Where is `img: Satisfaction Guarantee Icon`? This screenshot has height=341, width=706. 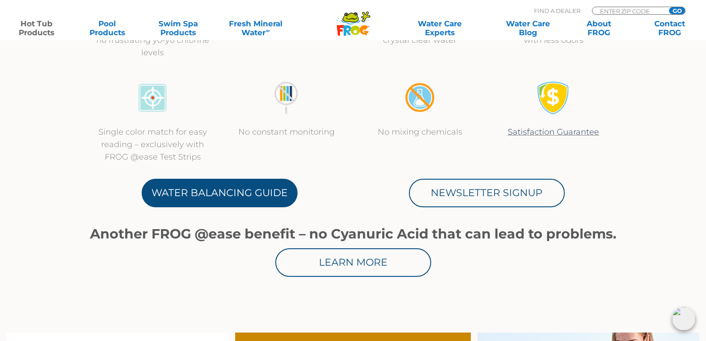 img: Satisfaction Guarantee Icon is located at coordinates (553, 98).